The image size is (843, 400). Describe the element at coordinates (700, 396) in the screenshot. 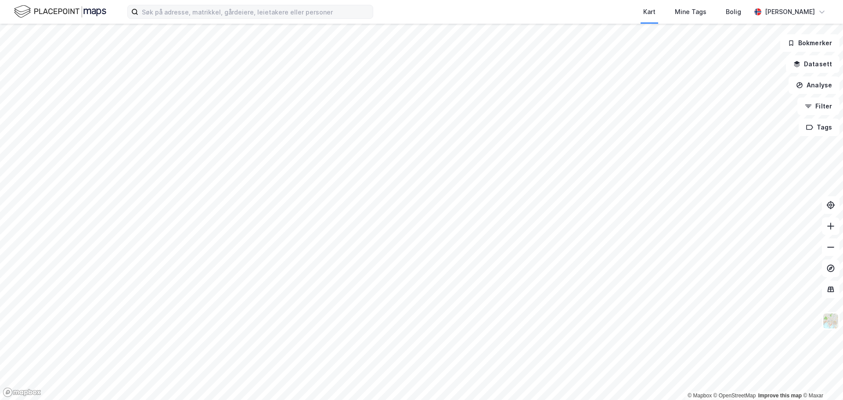

I see `a: Mapbox` at that location.